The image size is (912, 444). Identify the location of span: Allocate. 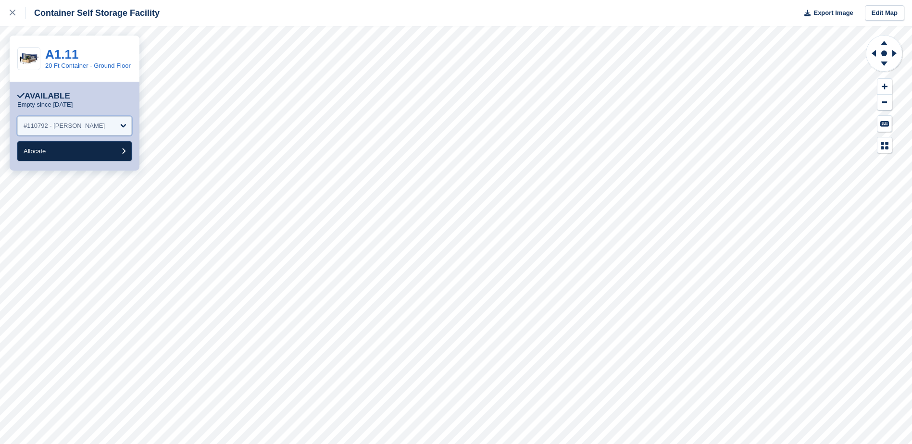
(35, 151).